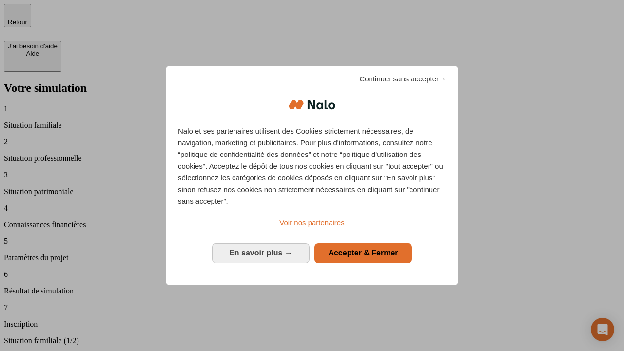  What do you see at coordinates (261, 252) in the screenshot?
I see `span: En savoir plus →` at bounding box center [261, 252].